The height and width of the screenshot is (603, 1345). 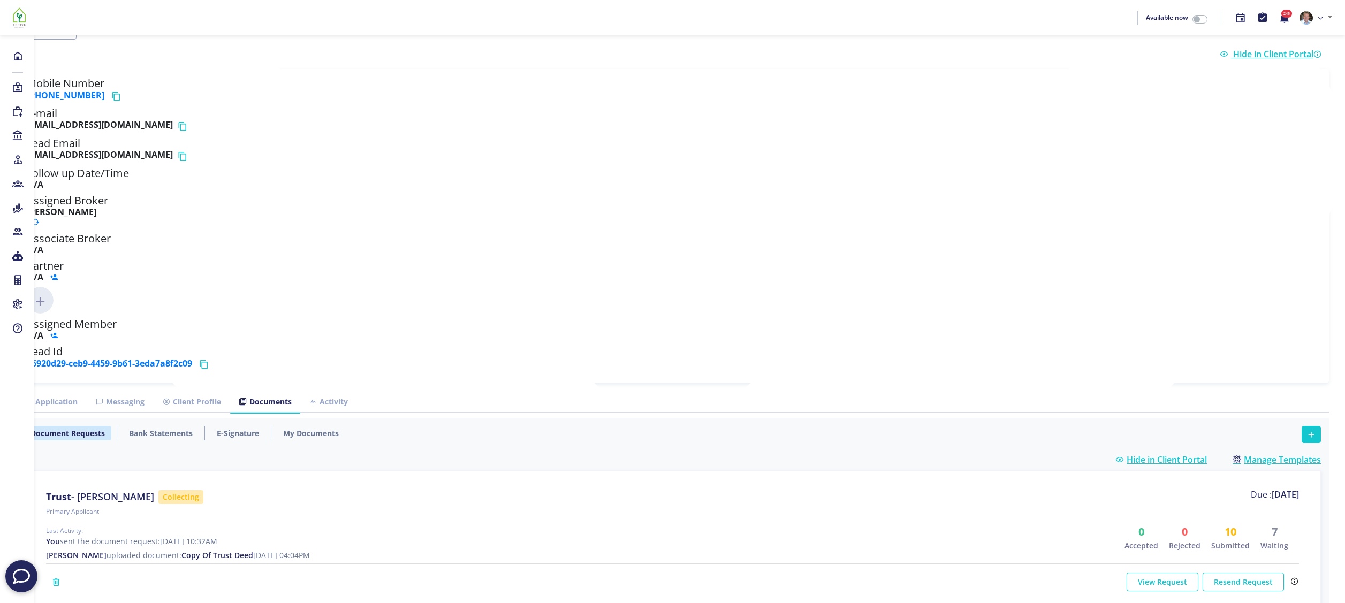 I want to click on button: Resend Request, so click(x=1244, y=582).